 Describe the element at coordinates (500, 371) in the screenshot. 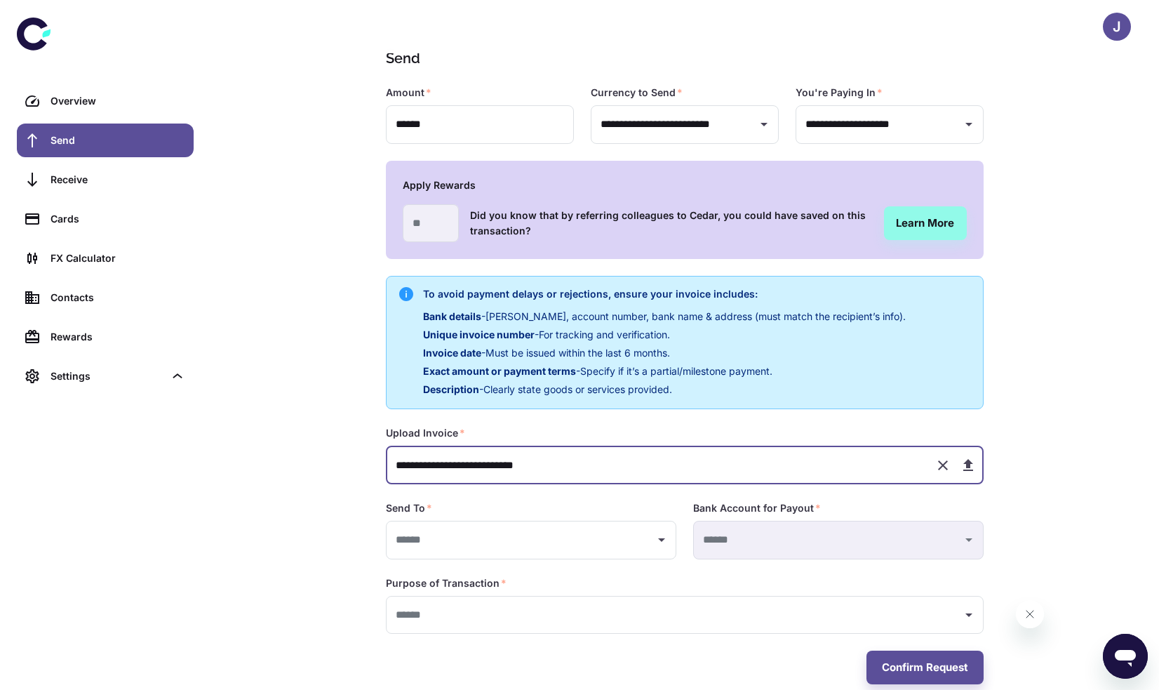

I see `span: Exact amount or payment terms` at that location.